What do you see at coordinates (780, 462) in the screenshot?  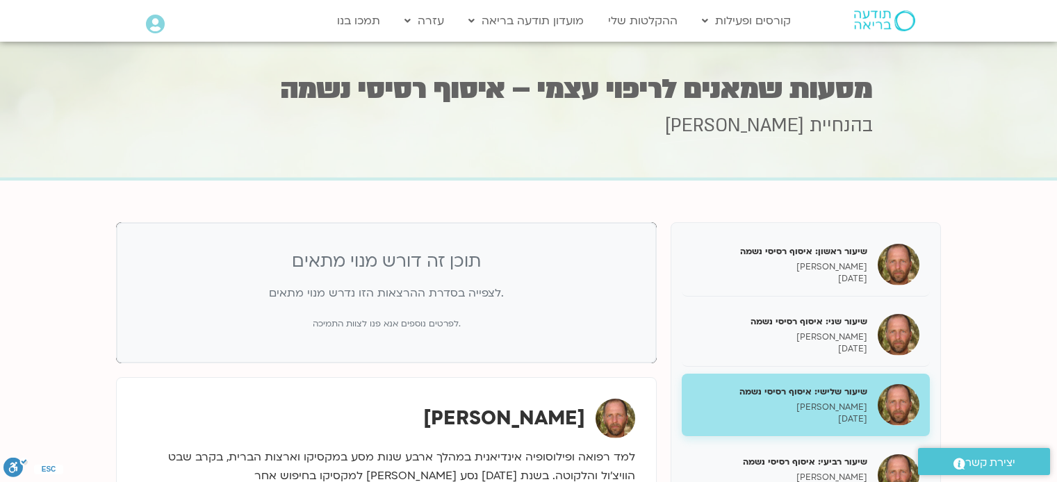 I see `h5: שיעור רביעי: איסוף רסיסי נשמה` at bounding box center [780, 462].